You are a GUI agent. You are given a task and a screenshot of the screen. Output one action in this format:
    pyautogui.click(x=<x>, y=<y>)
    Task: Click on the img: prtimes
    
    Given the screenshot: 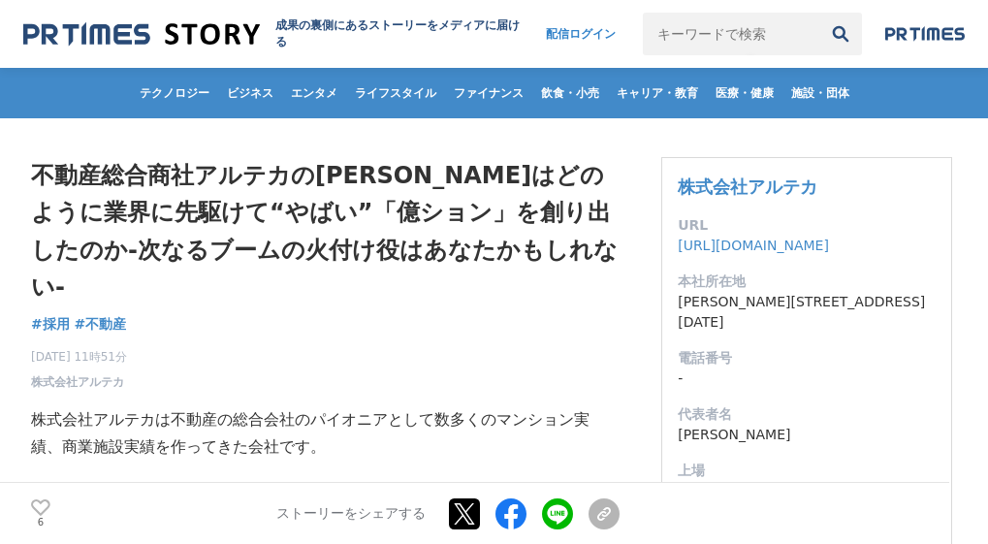 What is the action you would take?
    pyautogui.click(x=925, y=34)
    